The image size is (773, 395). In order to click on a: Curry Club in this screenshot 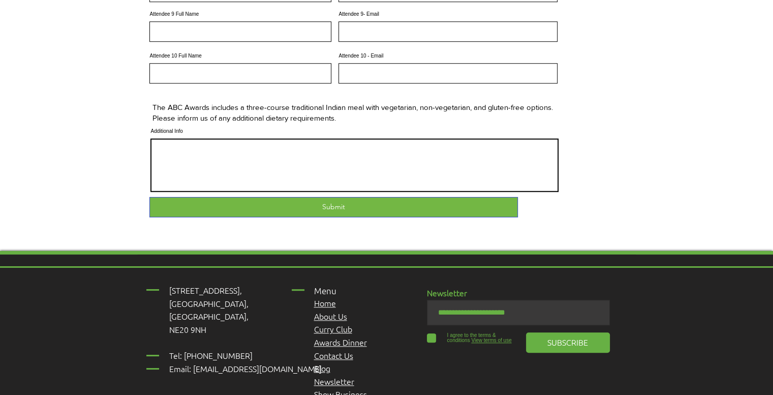, I will do `click(333, 329)`.